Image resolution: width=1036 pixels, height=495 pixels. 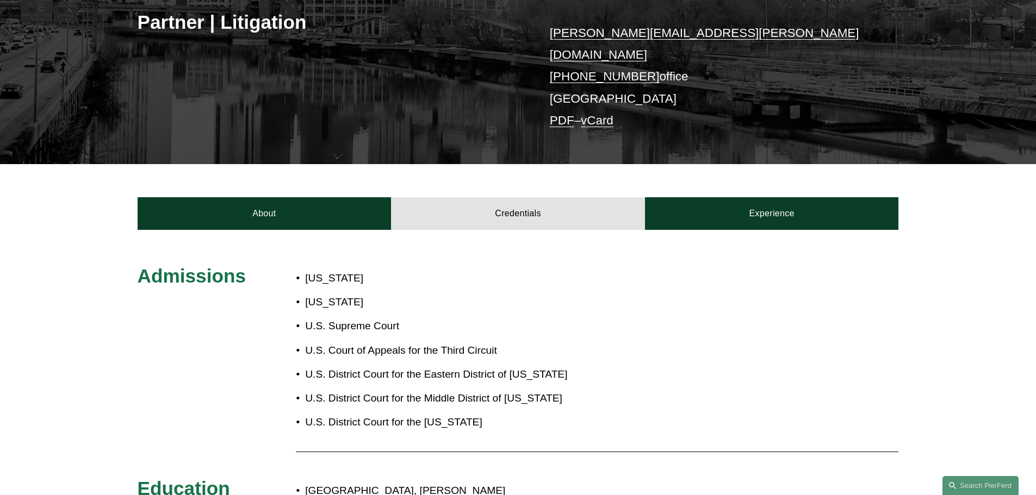 What do you see at coordinates (328, 22) in the screenshot?
I see `h3: Partner | Litigation` at bounding box center [328, 22].